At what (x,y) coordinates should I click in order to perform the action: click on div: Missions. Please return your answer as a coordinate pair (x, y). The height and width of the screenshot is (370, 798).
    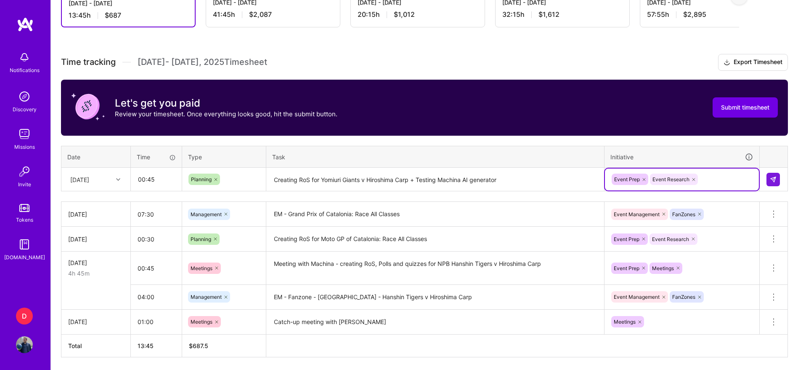
    Looking at the image, I should click on (24, 146).